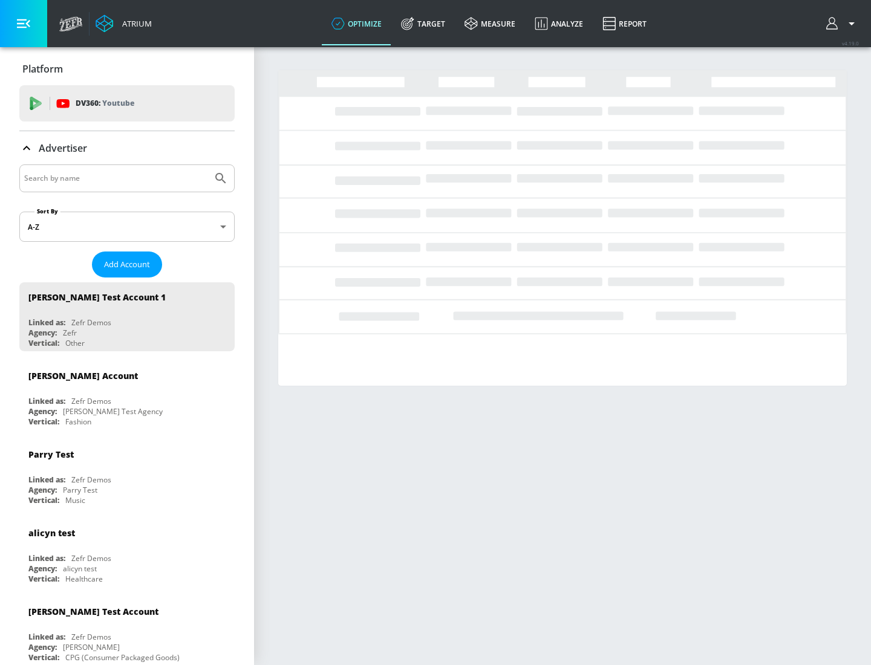  I want to click on a: optimize, so click(356, 24).